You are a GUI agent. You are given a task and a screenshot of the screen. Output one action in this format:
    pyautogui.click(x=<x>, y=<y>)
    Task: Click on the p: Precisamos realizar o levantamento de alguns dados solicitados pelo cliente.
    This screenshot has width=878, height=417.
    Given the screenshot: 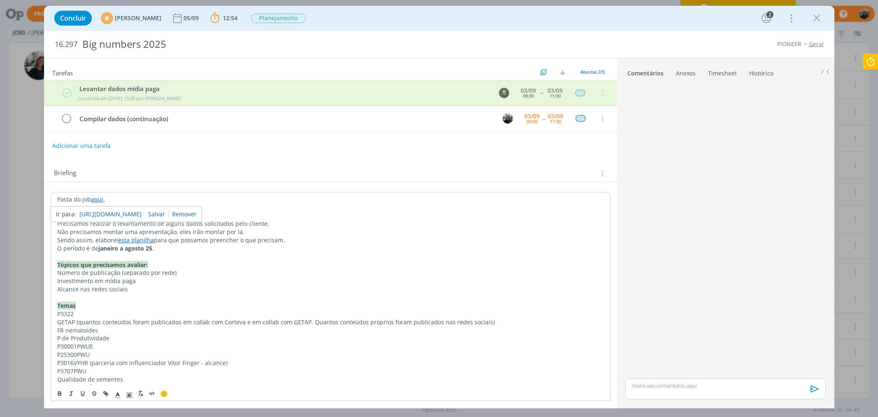 What is the action you would take?
    pyautogui.click(x=331, y=224)
    